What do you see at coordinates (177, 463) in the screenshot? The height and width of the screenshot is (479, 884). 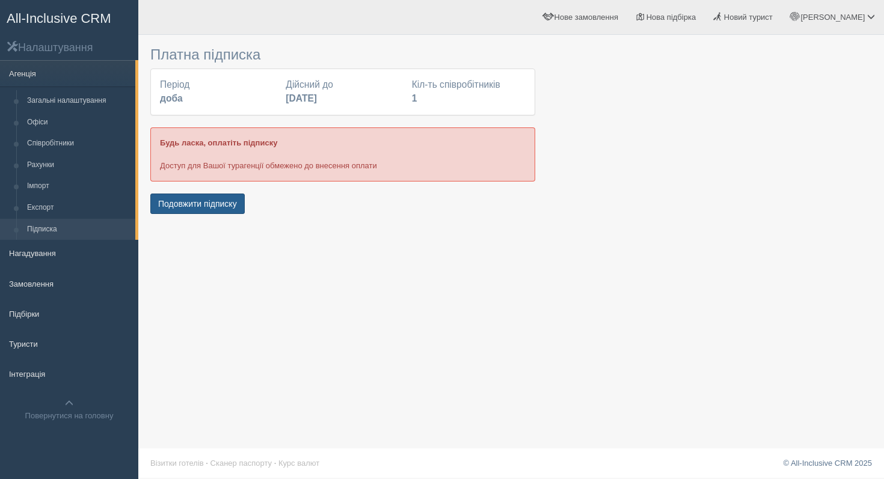 I see `a: Візитки готелів` at bounding box center [177, 463].